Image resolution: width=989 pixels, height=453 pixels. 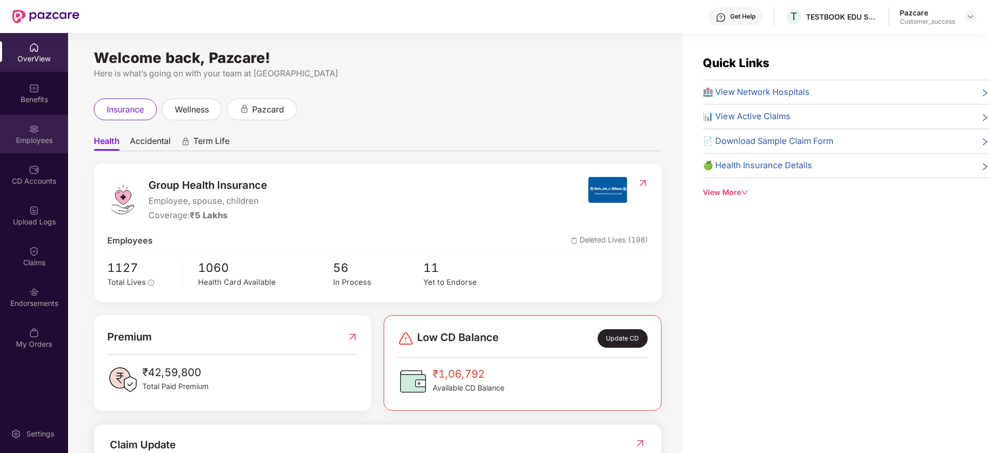 What do you see at coordinates (150, 143) in the screenshot?
I see `span: Accidental` at bounding box center [150, 143].